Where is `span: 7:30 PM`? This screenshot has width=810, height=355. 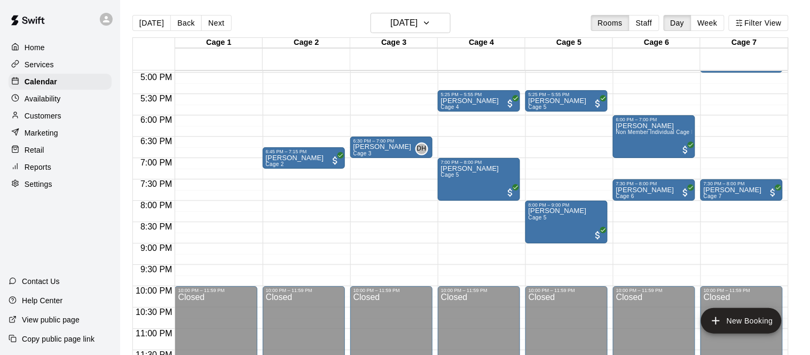
span: 7:30 PM is located at coordinates (156, 184).